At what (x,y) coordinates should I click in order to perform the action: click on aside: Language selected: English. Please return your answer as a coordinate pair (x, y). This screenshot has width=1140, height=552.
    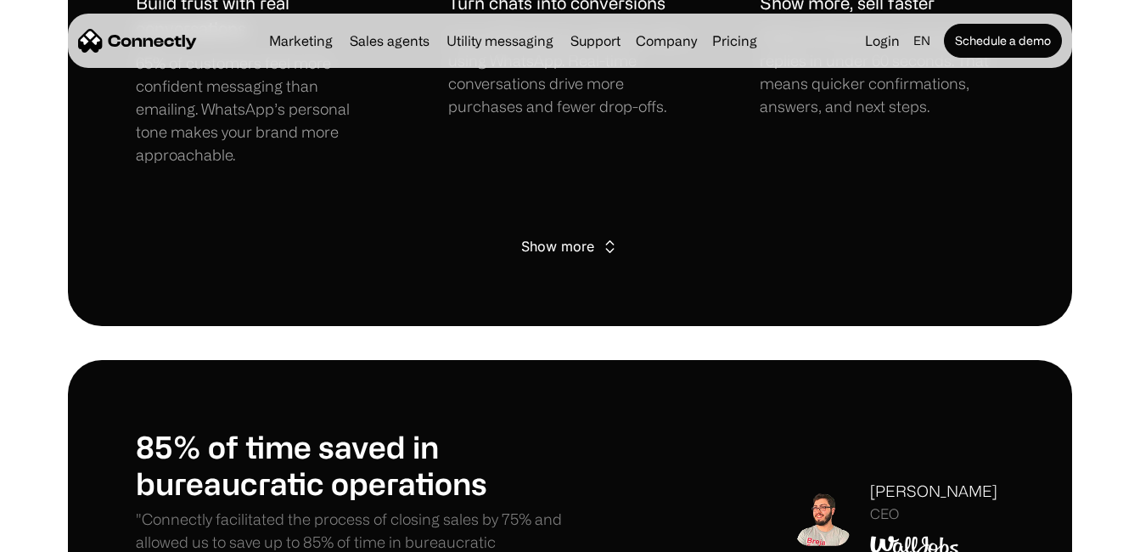
    Looking at the image, I should click on (59, 533).